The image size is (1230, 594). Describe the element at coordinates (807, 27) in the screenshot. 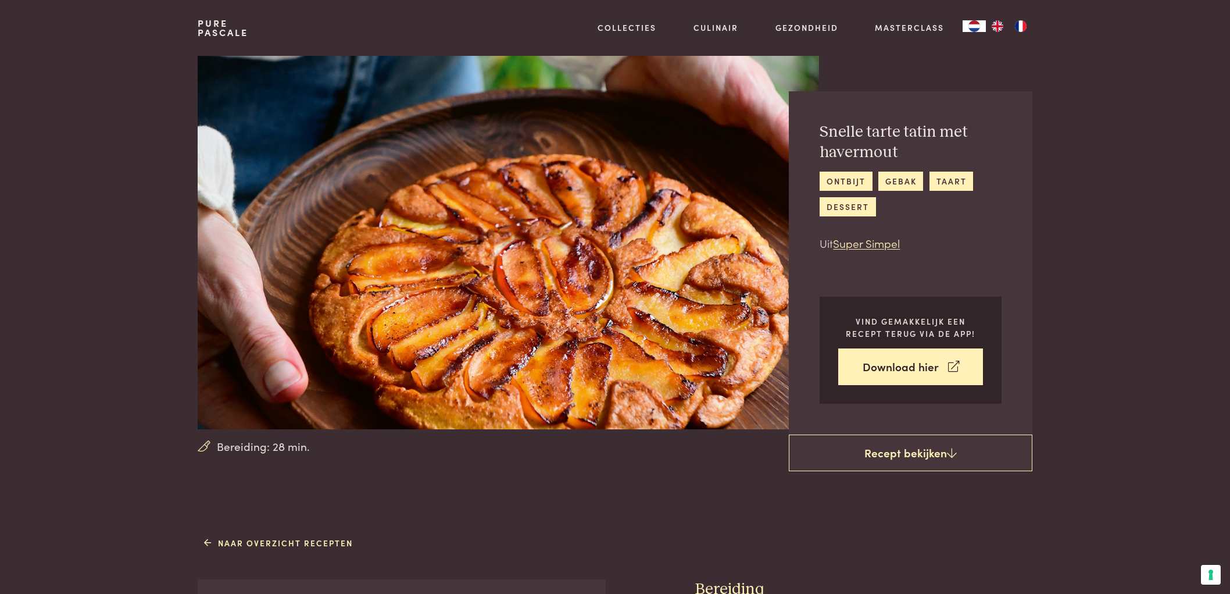

I see `a: Gezondheid` at that location.